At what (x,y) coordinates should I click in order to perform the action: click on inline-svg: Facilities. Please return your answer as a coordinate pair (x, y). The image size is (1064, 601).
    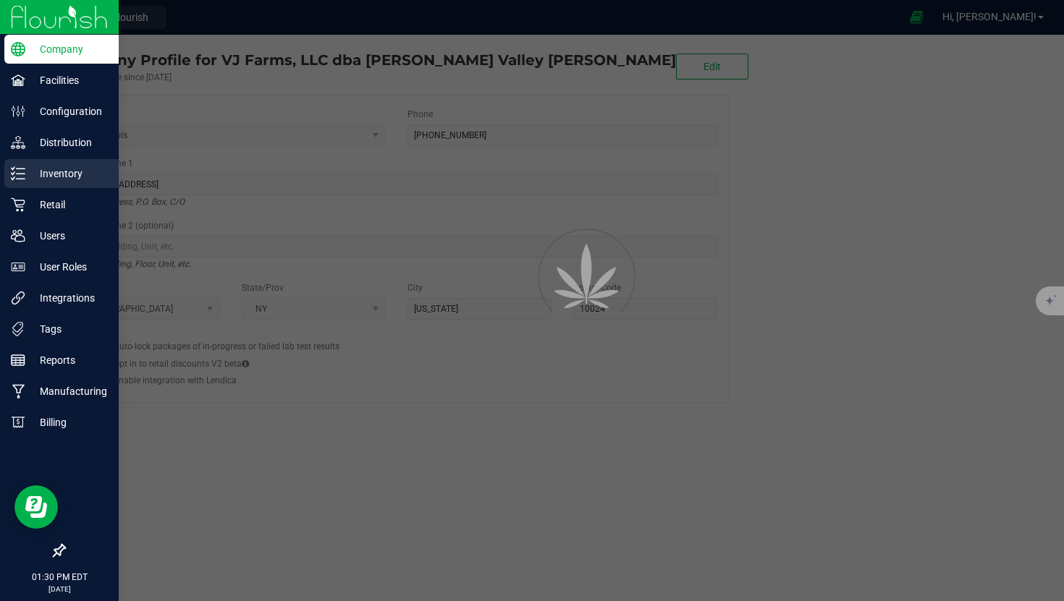
    Looking at the image, I should click on (18, 80).